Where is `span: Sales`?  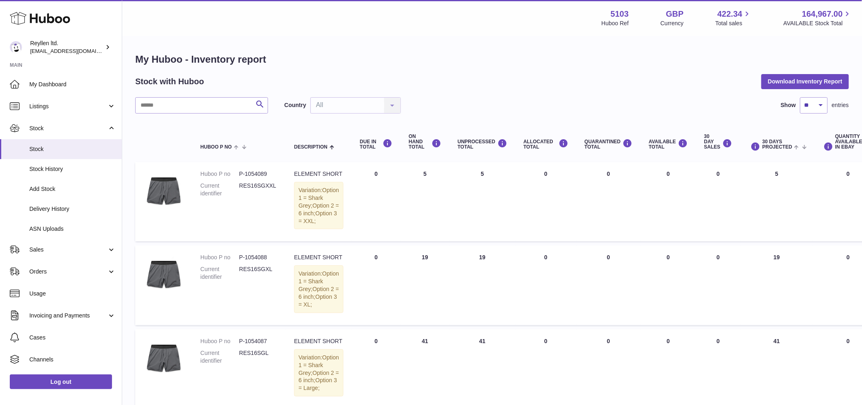 span: Sales is located at coordinates (68, 250).